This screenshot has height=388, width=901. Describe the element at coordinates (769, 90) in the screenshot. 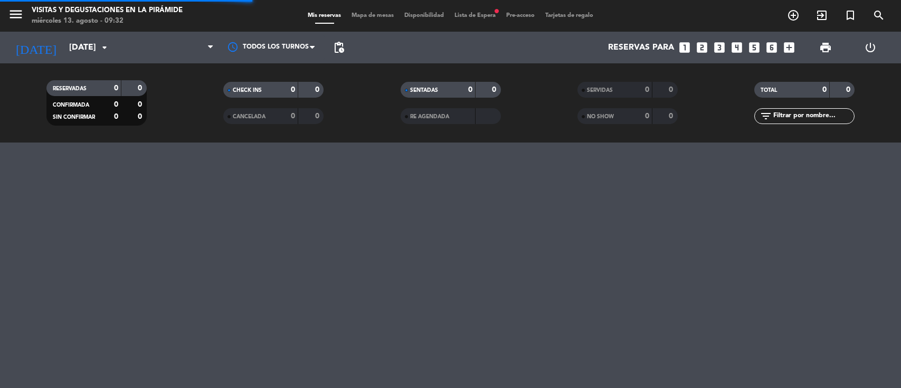

I see `span: TOTAL` at that location.